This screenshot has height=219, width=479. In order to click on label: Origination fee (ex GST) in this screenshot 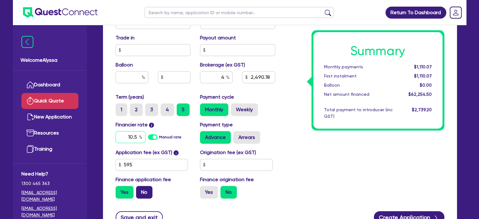, I will do `click(228, 153)`.